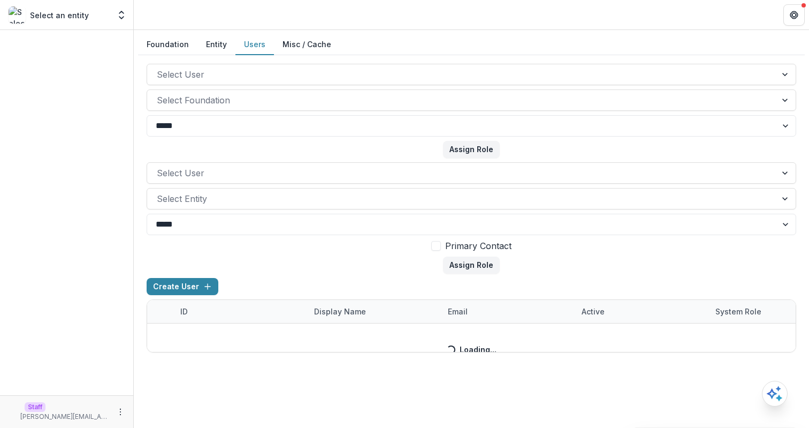 This screenshot has height=428, width=809. Describe the element at coordinates (794, 15) in the screenshot. I see `button: Get Help` at that location.